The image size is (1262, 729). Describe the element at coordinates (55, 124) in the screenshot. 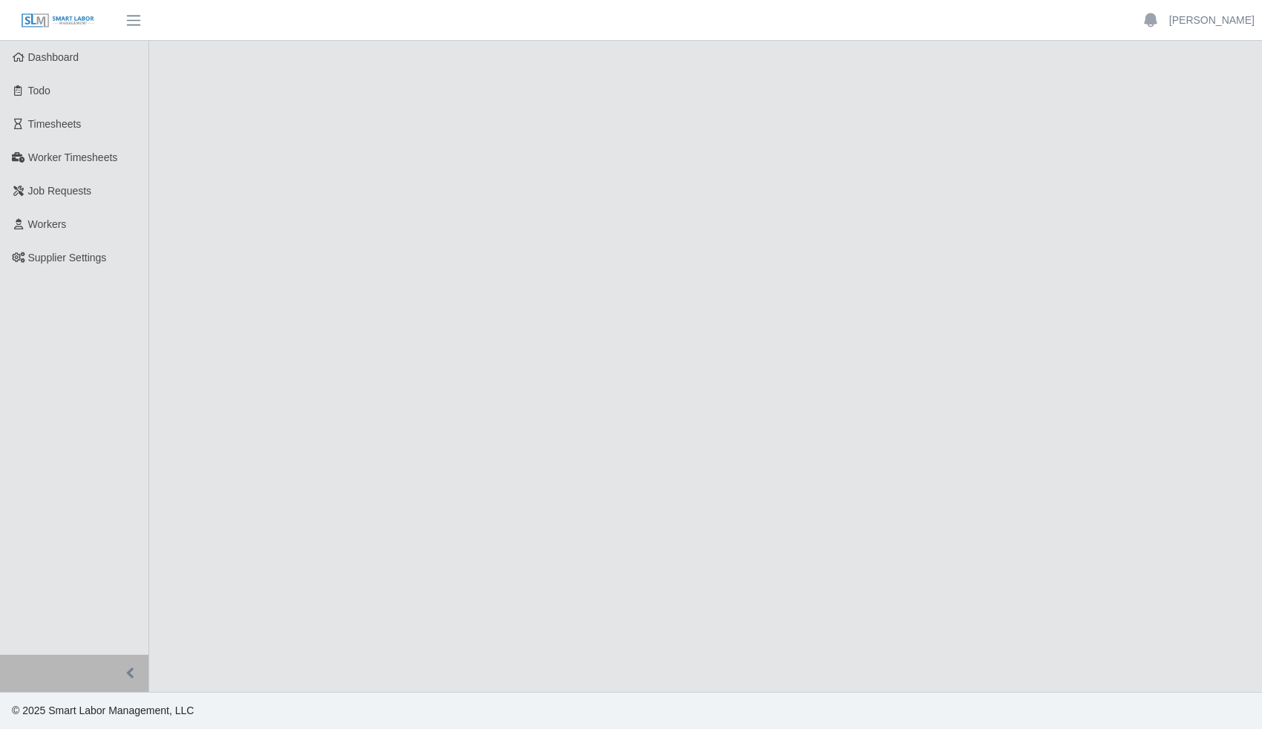

I see `span: Timesheets` at that location.